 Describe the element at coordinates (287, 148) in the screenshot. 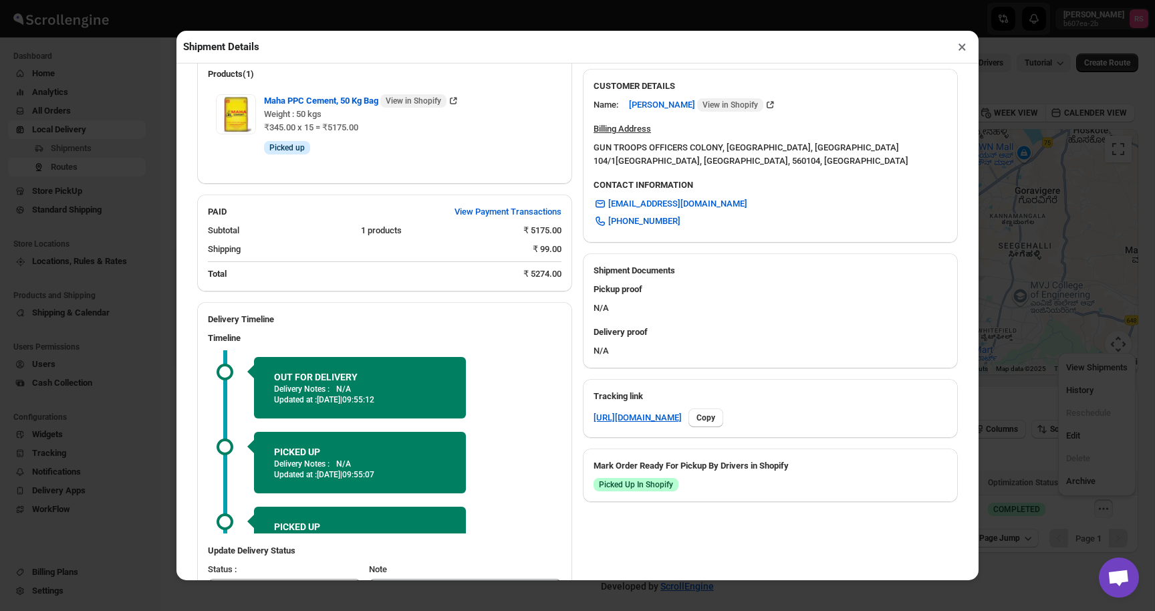

I see `span: Picked up` at that location.